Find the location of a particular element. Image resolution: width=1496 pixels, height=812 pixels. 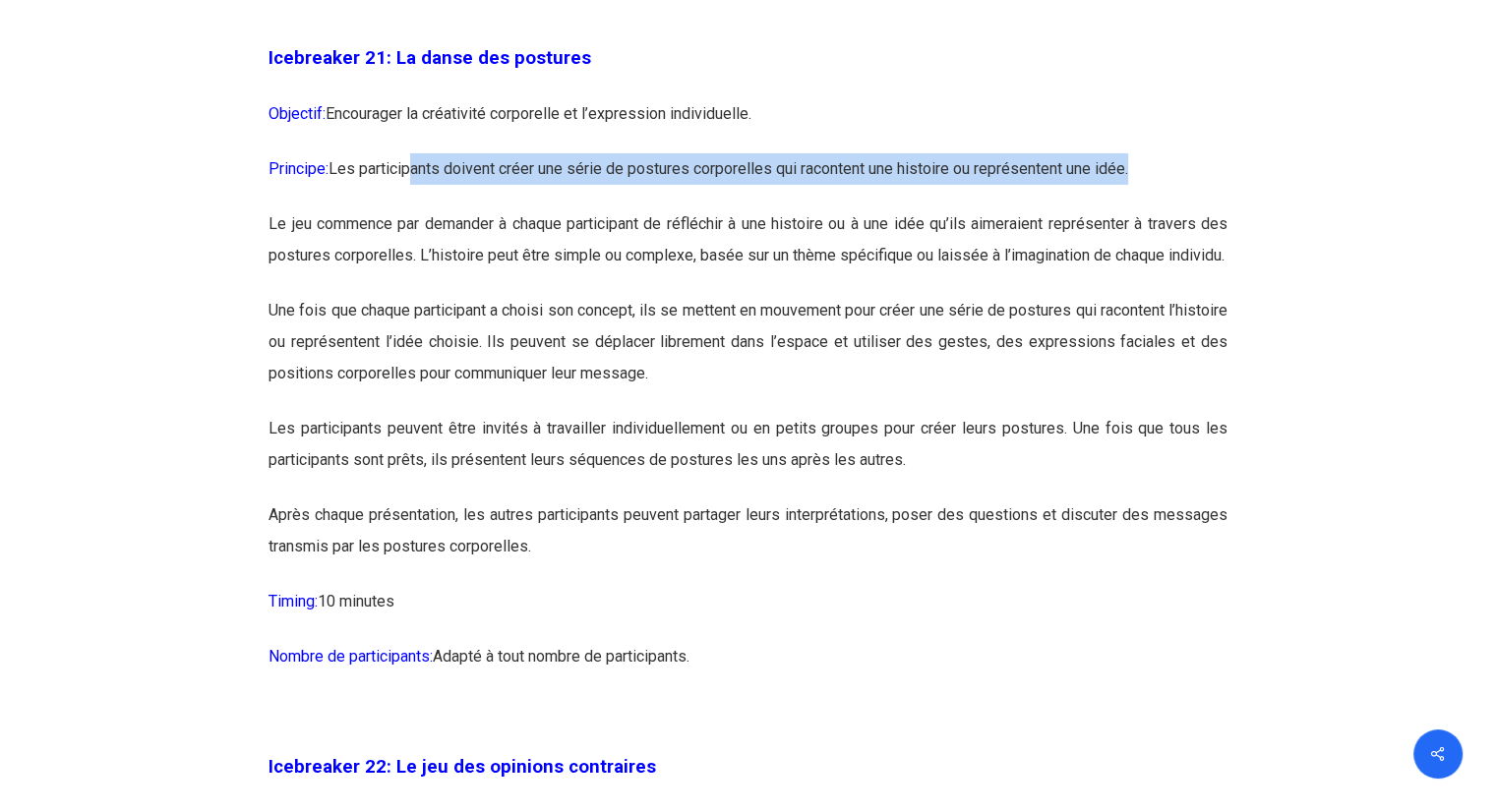

p: Encourager la créativité corporelle et l’expression individuelle. is located at coordinates (747, 125).